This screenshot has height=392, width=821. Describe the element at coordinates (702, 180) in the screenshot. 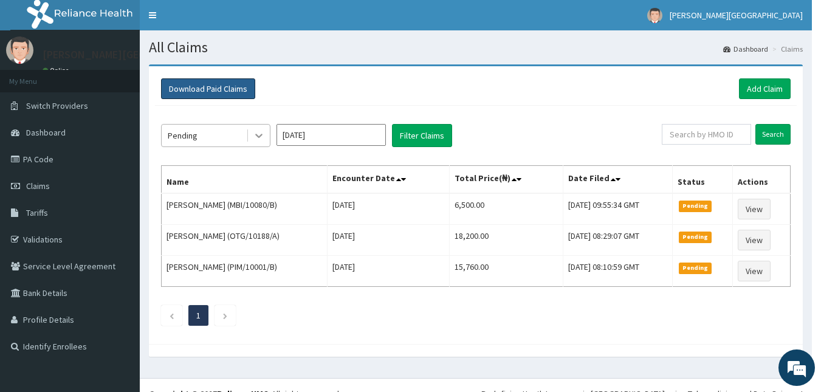

I see `th: Status` at that location.